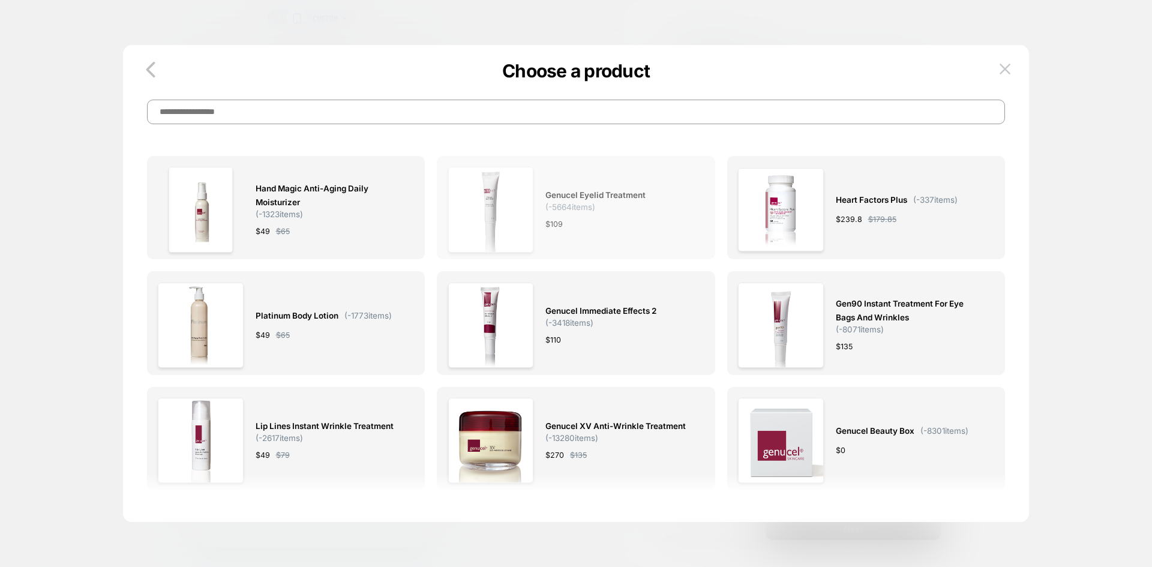 The height and width of the screenshot is (567, 1152). I want to click on span: genucel XV anti-wrinkle treatment, so click(616, 426).